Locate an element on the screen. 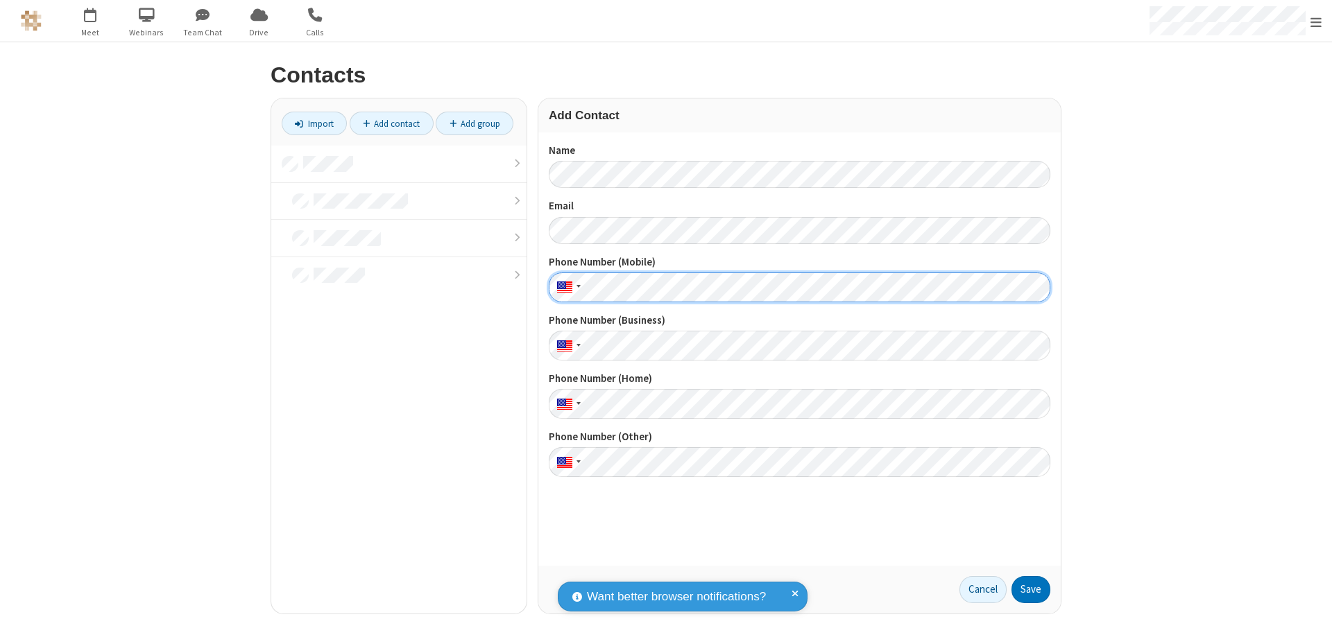 Image resolution: width=1332 pixels, height=635 pixels. label: Phone Number (Other) is located at coordinates (799, 437).